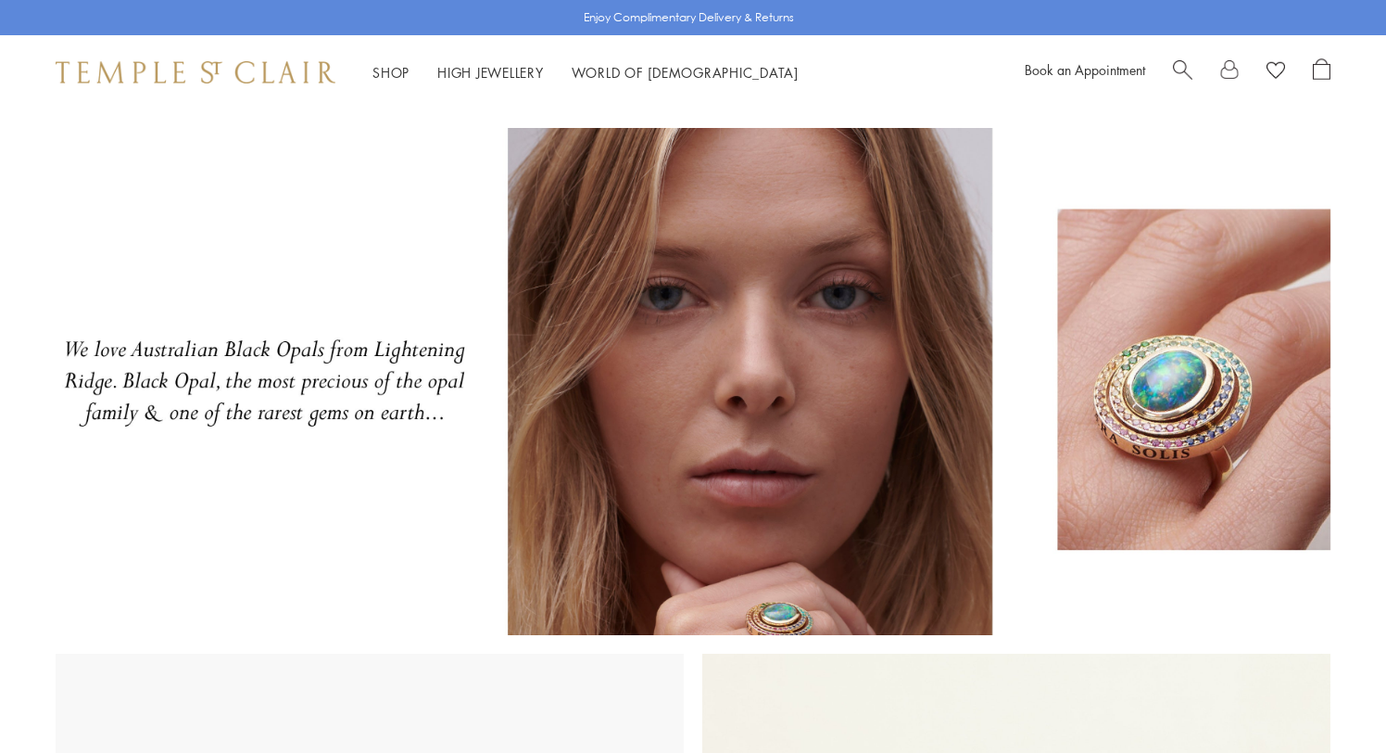 Image resolution: width=1386 pixels, height=753 pixels. What do you see at coordinates (391, 72) in the screenshot?
I see `a: ShopShop` at bounding box center [391, 72].